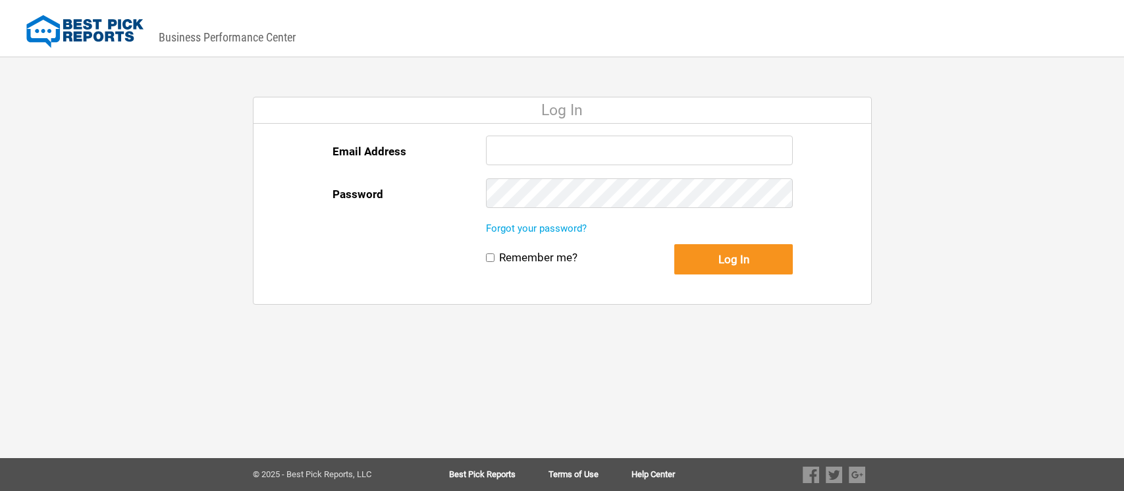 This screenshot has width=1124, height=491. I want to click on a: Forgot your password?, so click(536, 228).